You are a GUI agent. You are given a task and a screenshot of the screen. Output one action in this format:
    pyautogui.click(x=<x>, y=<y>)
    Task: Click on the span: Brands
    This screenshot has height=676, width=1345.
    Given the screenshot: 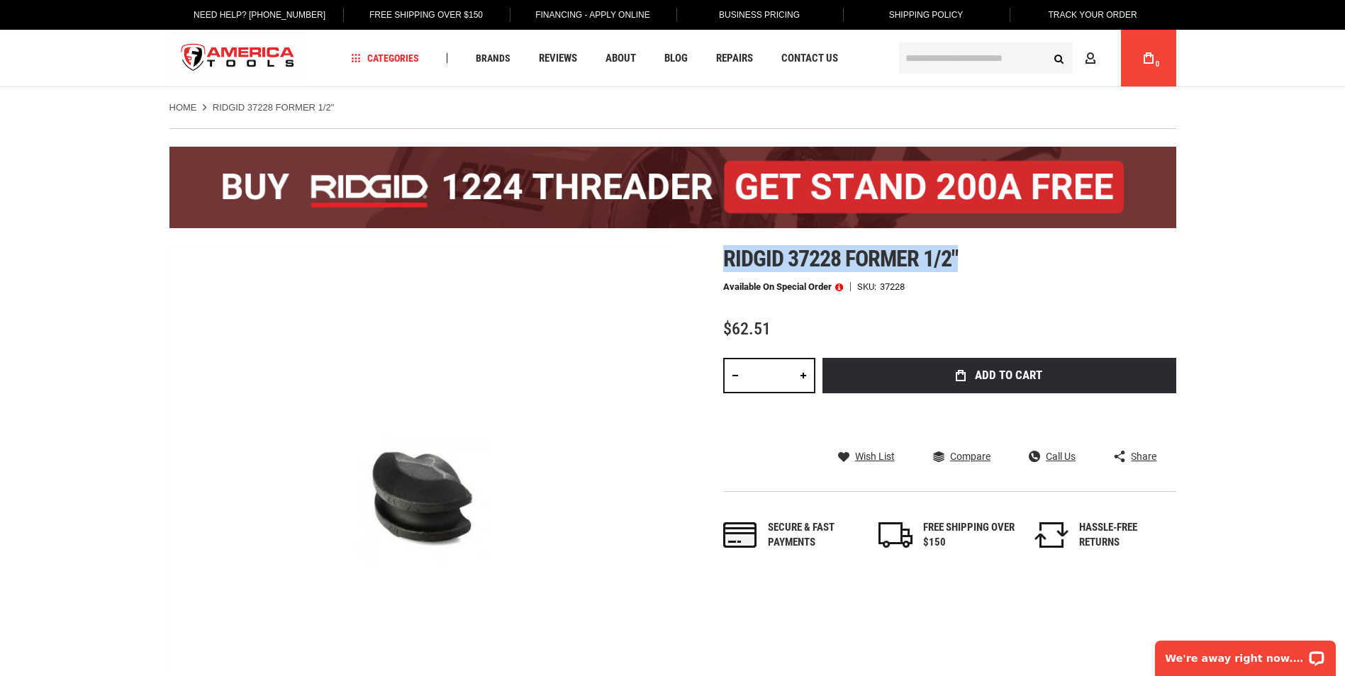 What is the action you would take?
    pyautogui.click(x=493, y=58)
    